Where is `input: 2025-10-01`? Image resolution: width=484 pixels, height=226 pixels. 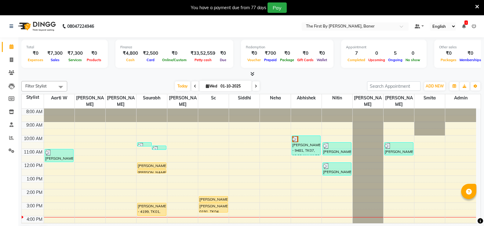 input: 2025-10-01 is located at coordinates (234, 86).